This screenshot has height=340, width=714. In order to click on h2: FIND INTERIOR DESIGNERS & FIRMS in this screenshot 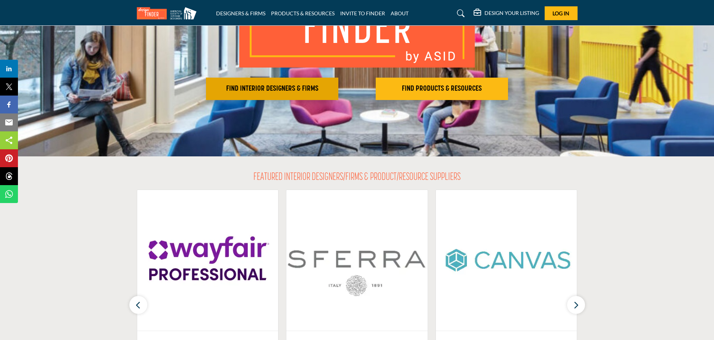, I will do `click(272, 89)`.